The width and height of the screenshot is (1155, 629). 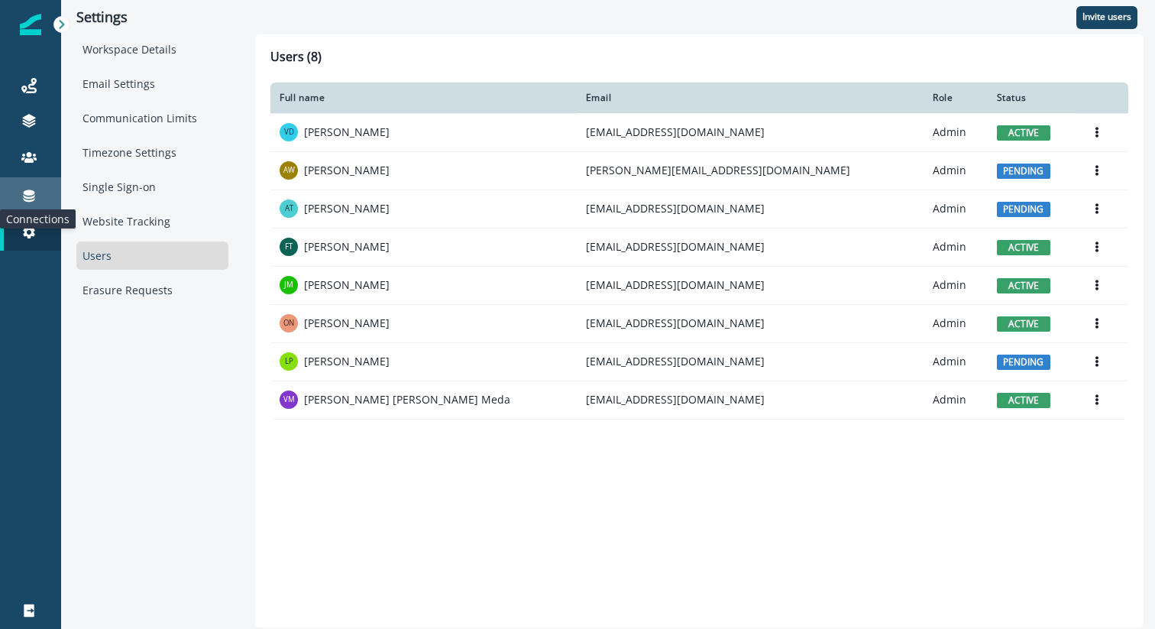 What do you see at coordinates (152, 18) in the screenshot?
I see `p: Settings` at bounding box center [152, 18].